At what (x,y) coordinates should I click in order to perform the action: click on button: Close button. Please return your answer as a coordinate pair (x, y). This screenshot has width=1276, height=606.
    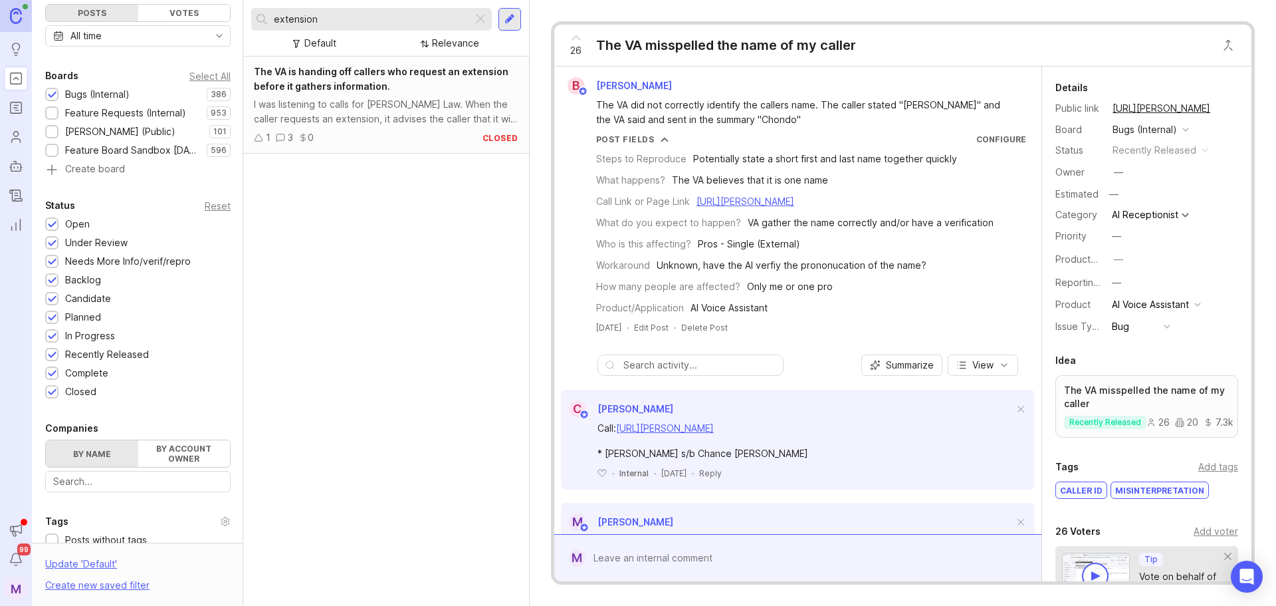
    Looking at the image, I should click on (1228, 45).